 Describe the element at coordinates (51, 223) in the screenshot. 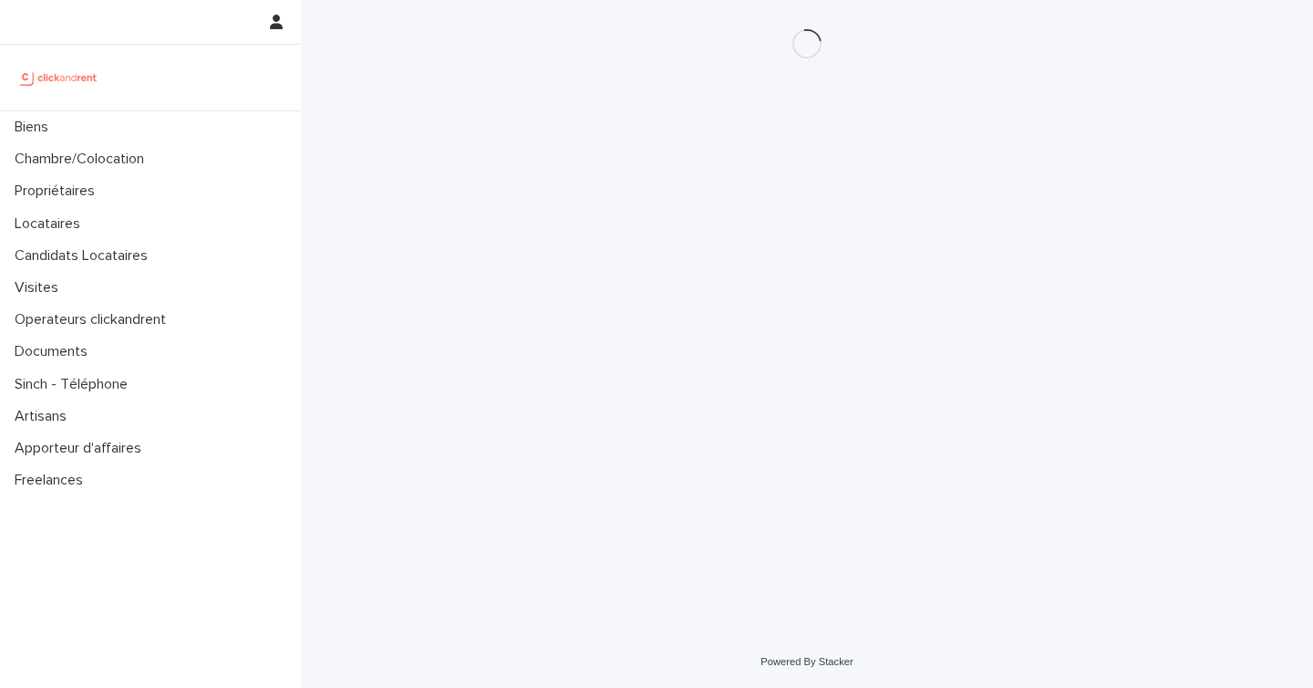

I see `p: Locataires` at that location.